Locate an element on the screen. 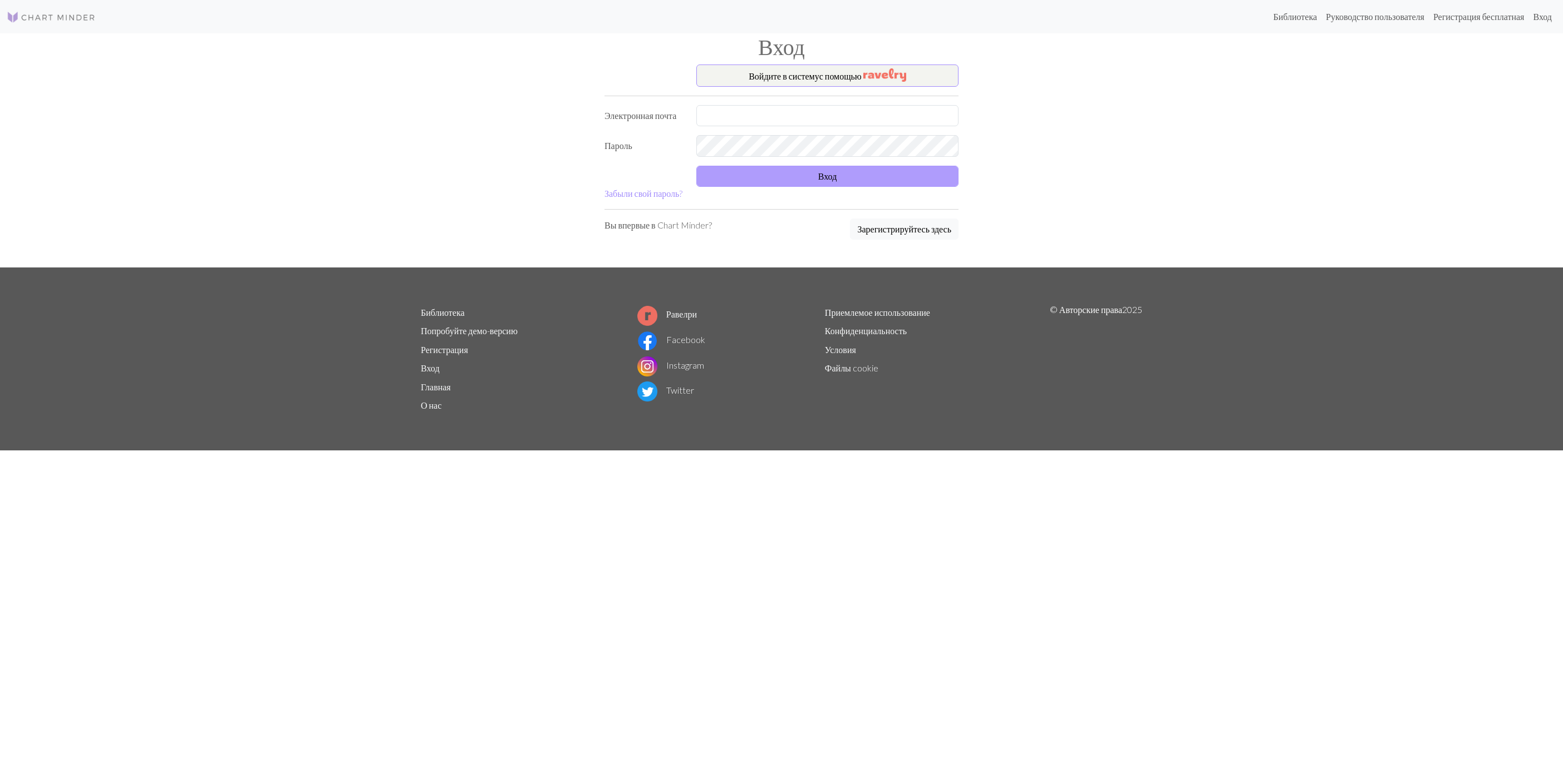 The height and width of the screenshot is (784, 1563). a: Попробуйте демо-версию is located at coordinates (469, 331).